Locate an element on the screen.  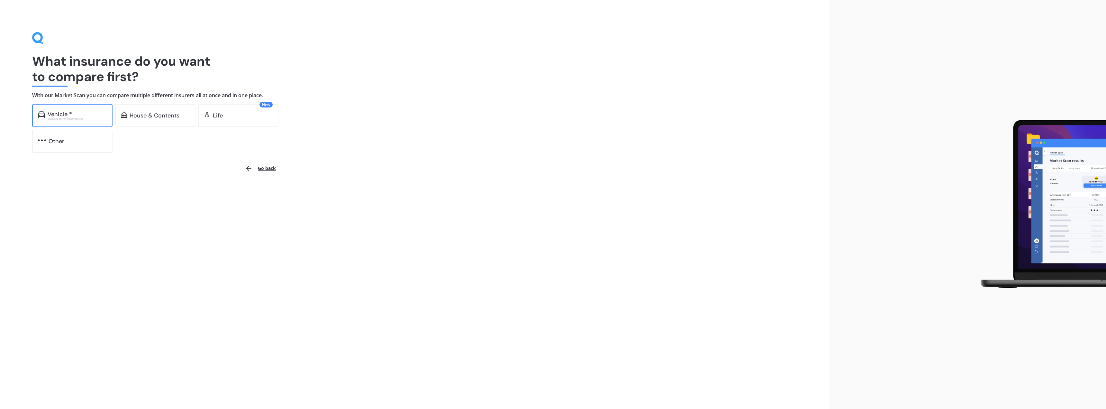
h1: What insurance do you want to compare first? is located at coordinates (415, 69).